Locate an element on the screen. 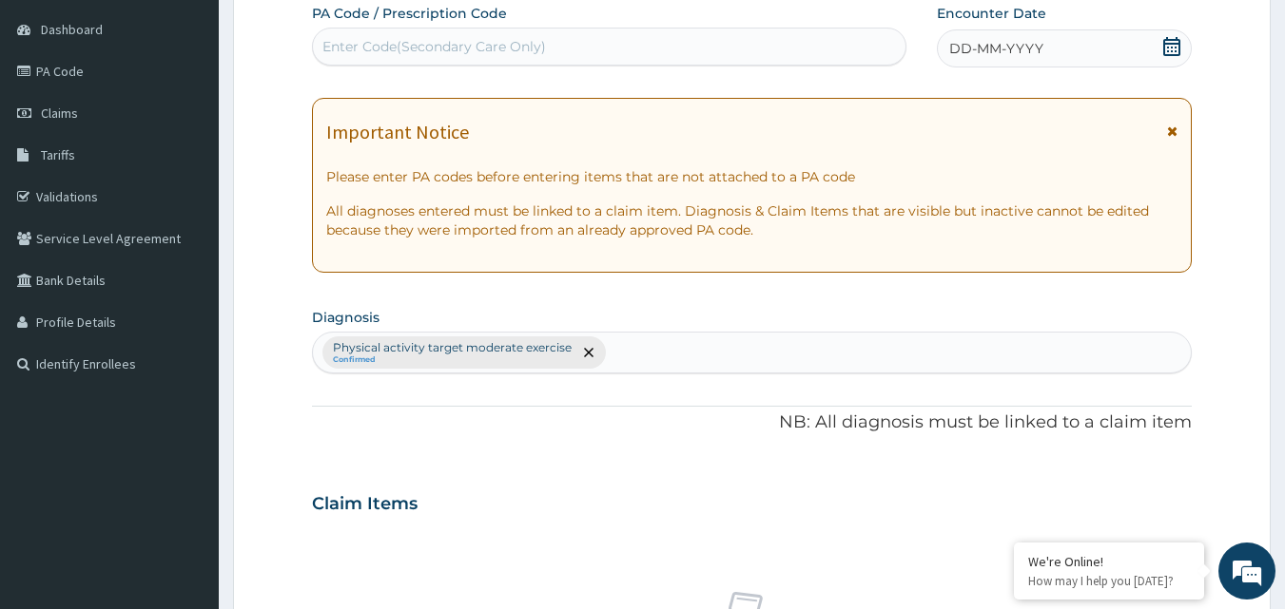 The width and height of the screenshot is (1285, 609). div: Enter Code(Secondary Care Only) is located at coordinates (434, 47).